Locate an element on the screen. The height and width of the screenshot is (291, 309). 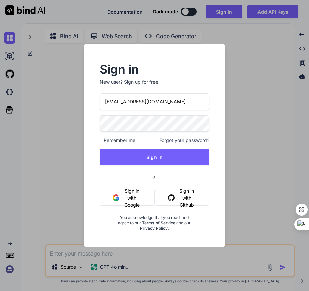
button: Sign in with Google is located at coordinates (127, 198).